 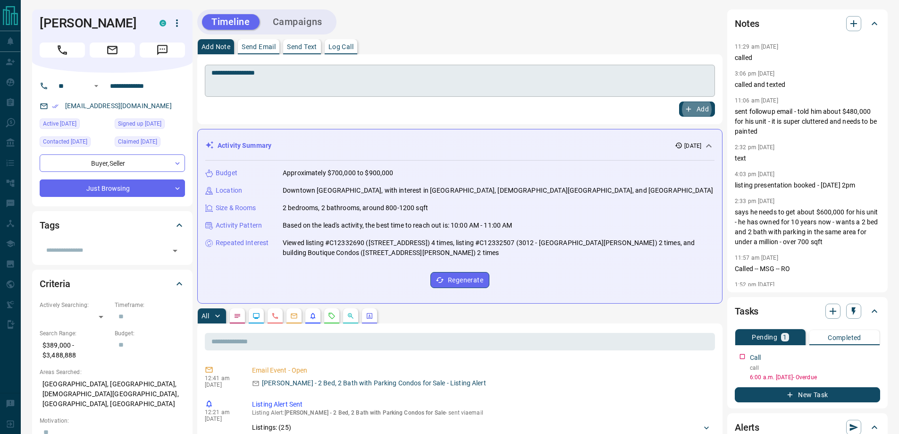 What do you see at coordinates (205, 316) in the screenshot?
I see `p: All` at bounding box center [205, 316].